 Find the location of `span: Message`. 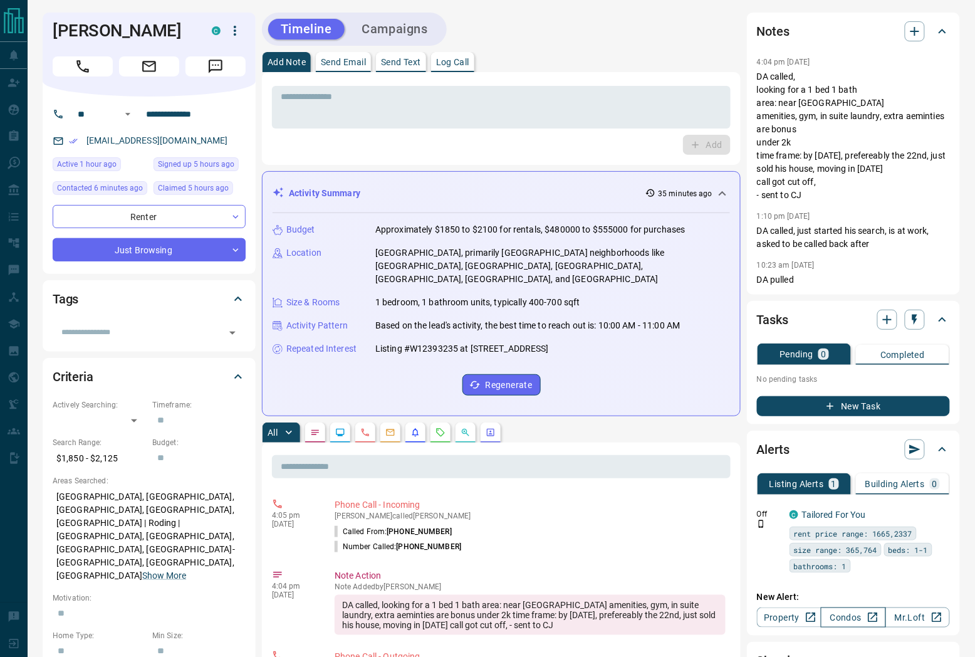

span: Message is located at coordinates (216, 66).